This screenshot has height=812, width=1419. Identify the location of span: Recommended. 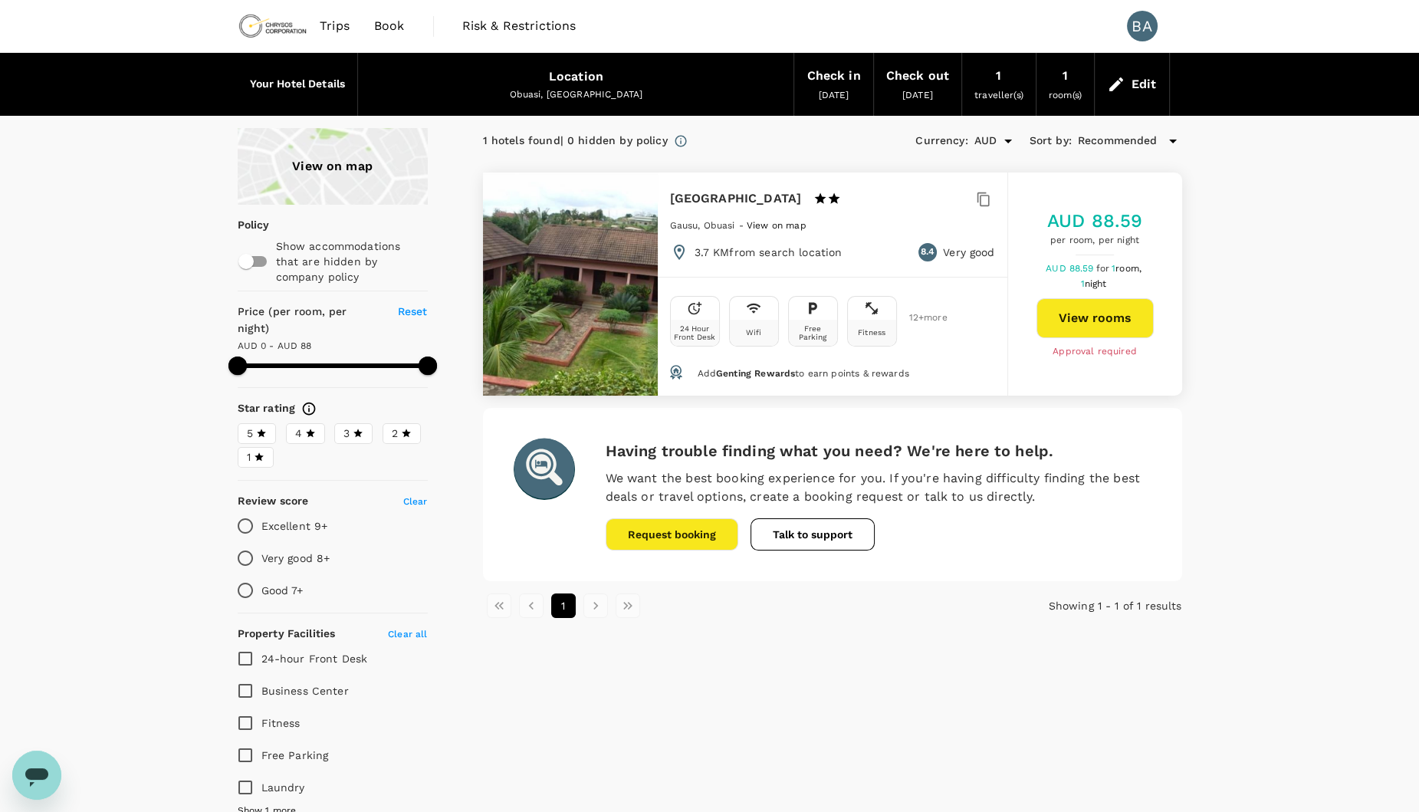
(1118, 141).